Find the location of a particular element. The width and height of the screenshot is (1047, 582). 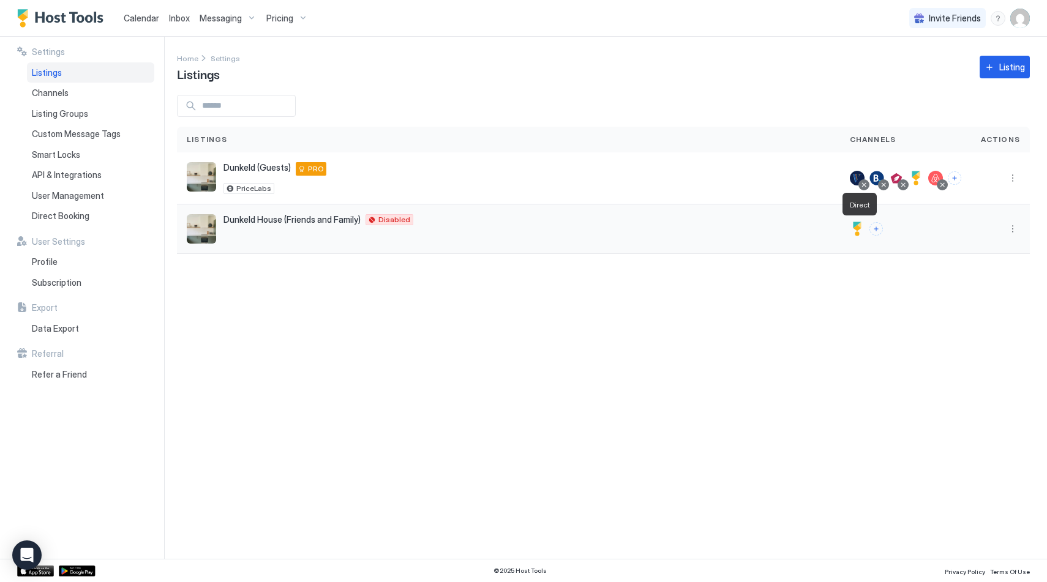

span: Calendar is located at coordinates (141, 18).